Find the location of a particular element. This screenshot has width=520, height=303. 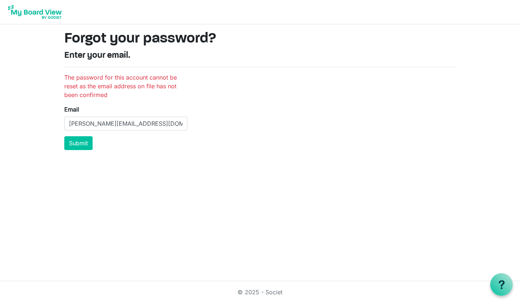

img: My Board View Logo is located at coordinates (35, 12).